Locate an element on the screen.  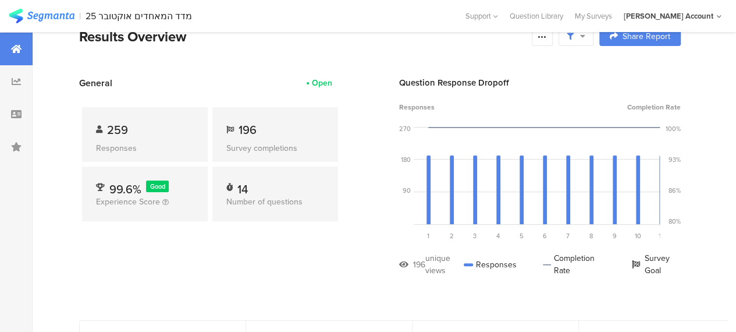
span: Experience Score is located at coordinates (128, 201).